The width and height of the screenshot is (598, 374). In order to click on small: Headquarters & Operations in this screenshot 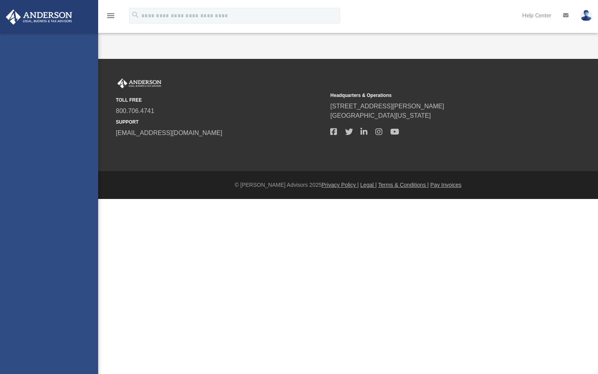, I will do `click(435, 95)`.